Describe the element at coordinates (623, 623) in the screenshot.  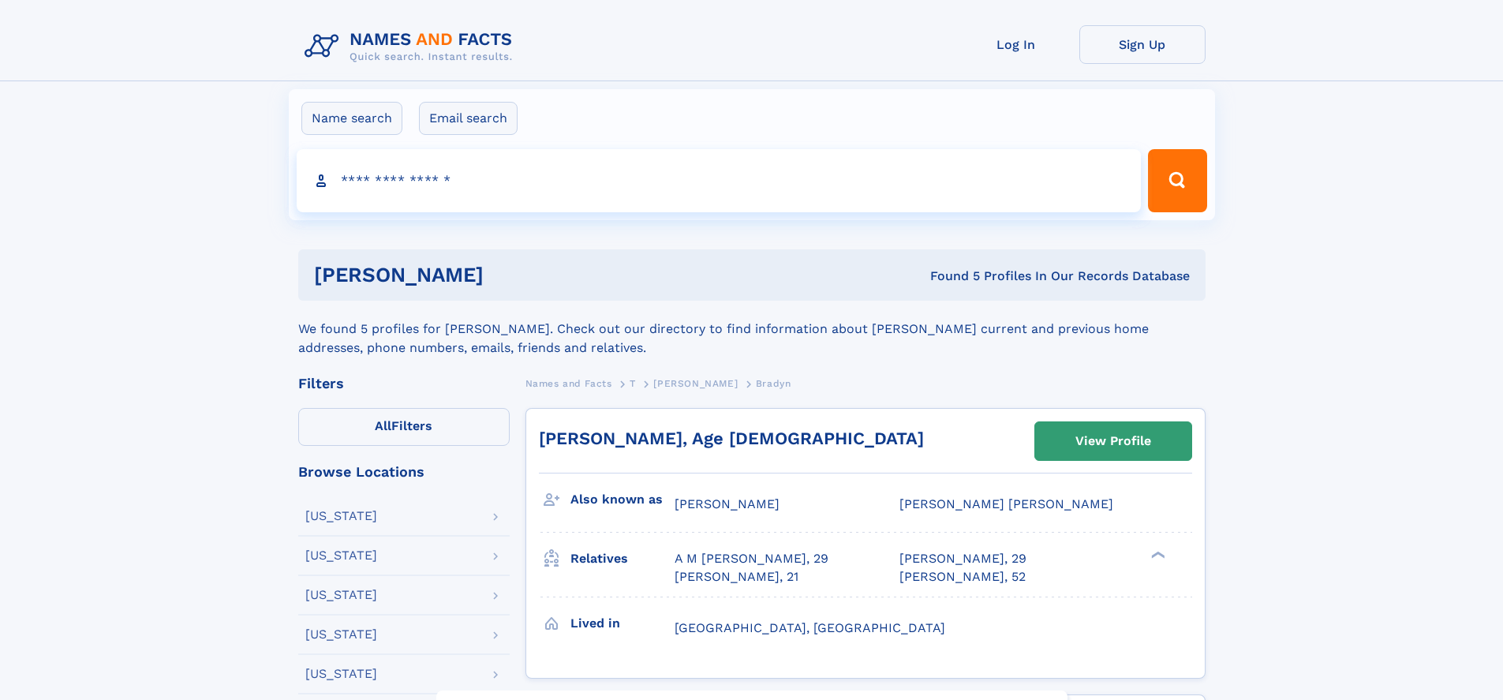
I see `h3: Lived in` at that location.